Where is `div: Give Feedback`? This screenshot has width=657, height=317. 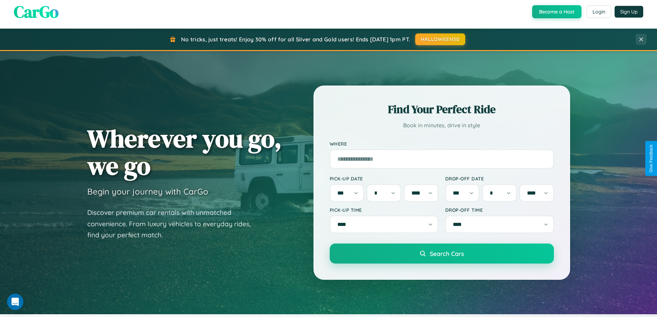 div: Give Feedback is located at coordinates (652, 158).